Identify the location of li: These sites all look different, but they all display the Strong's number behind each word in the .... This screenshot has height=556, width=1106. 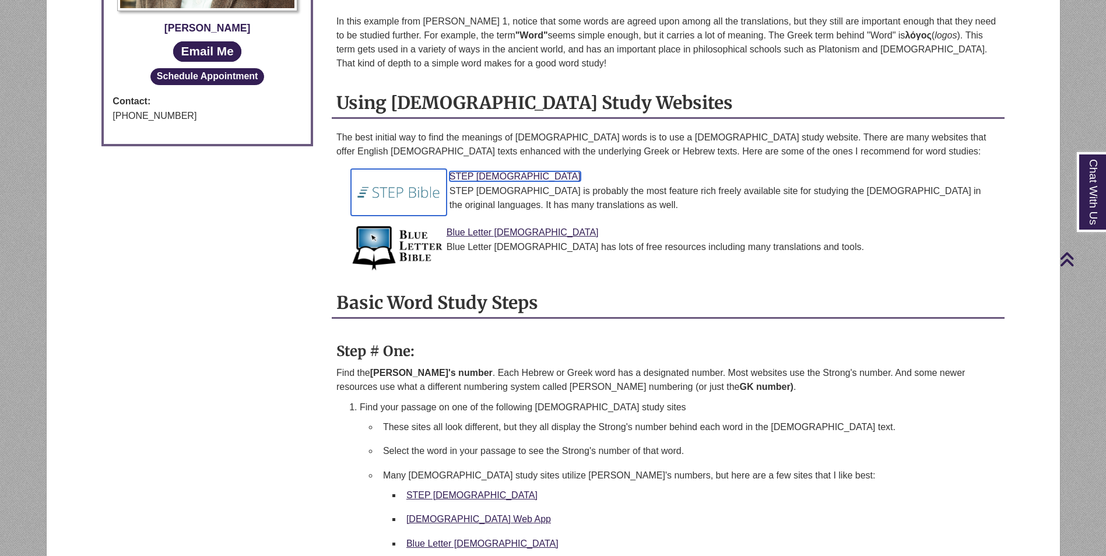
(689, 427).